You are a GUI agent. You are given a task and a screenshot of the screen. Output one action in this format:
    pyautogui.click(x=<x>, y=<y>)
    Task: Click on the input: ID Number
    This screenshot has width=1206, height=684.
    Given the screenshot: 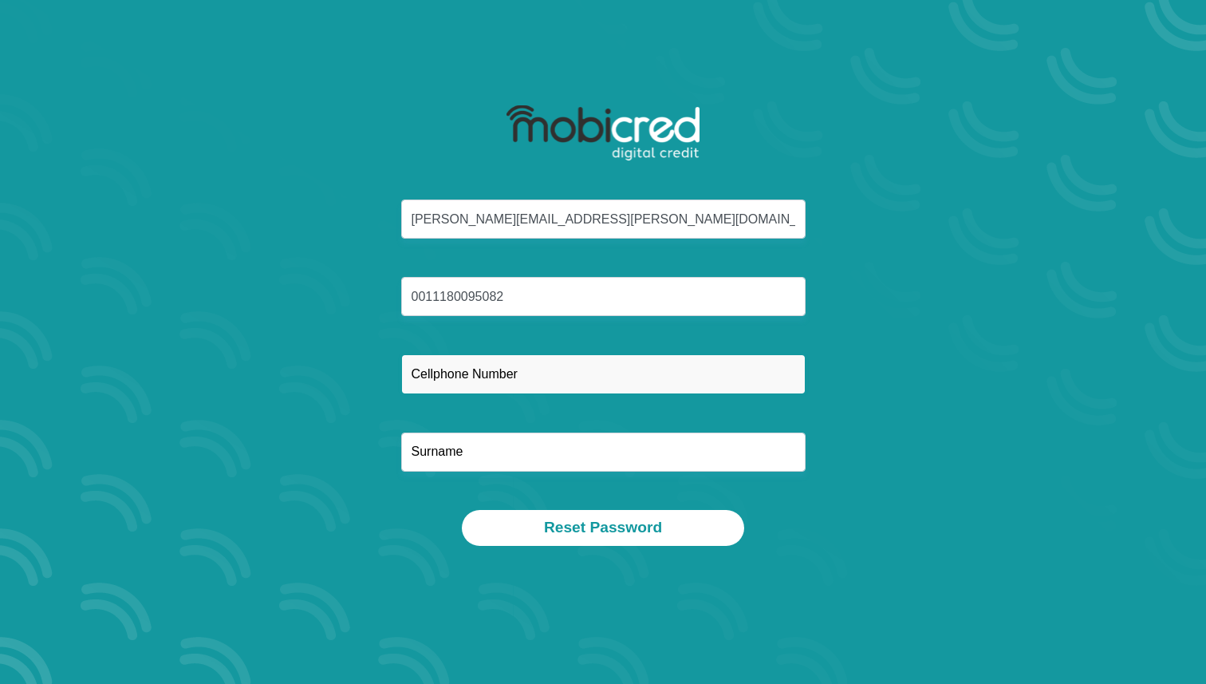 What is the action you would take?
    pyautogui.click(x=603, y=296)
    